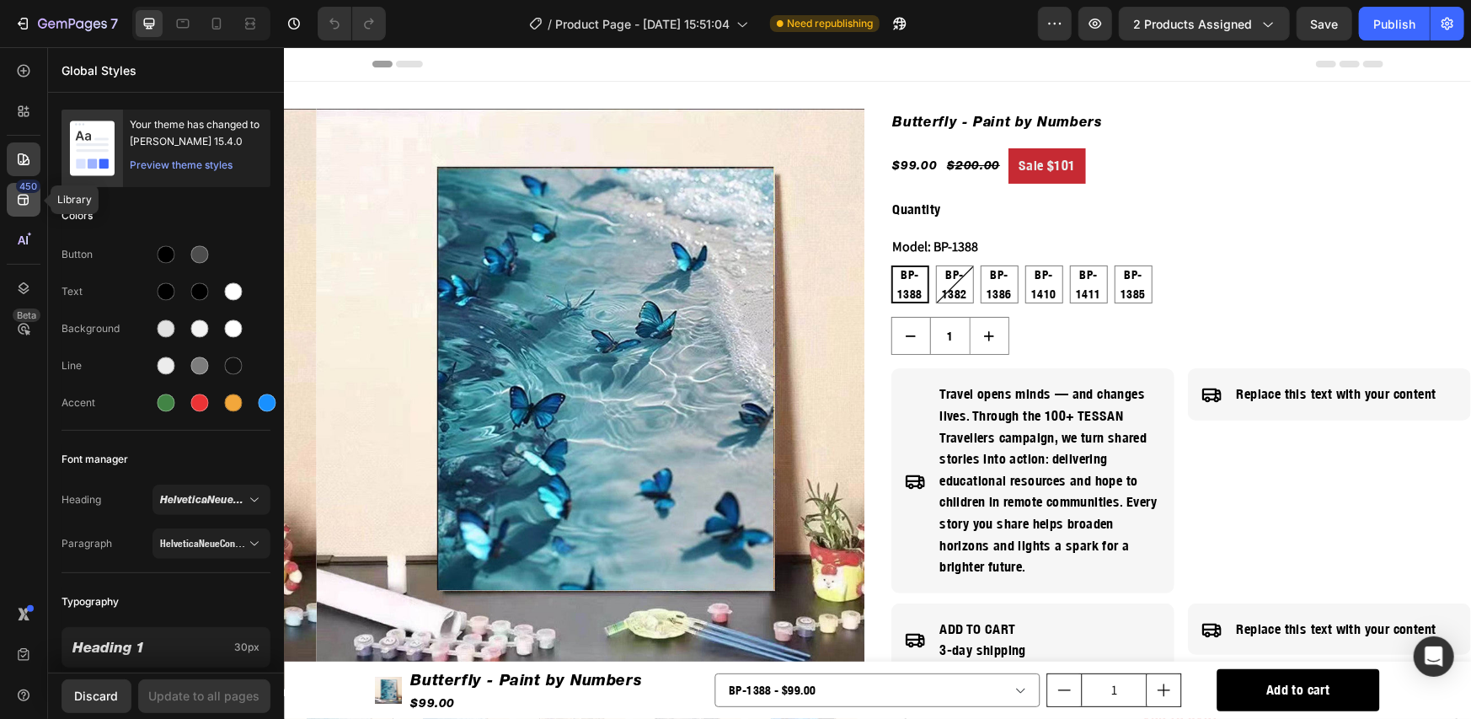 Image resolution: width=1471 pixels, height=719 pixels. Describe the element at coordinates (77, 216) in the screenshot. I see `span: Colors` at that location.